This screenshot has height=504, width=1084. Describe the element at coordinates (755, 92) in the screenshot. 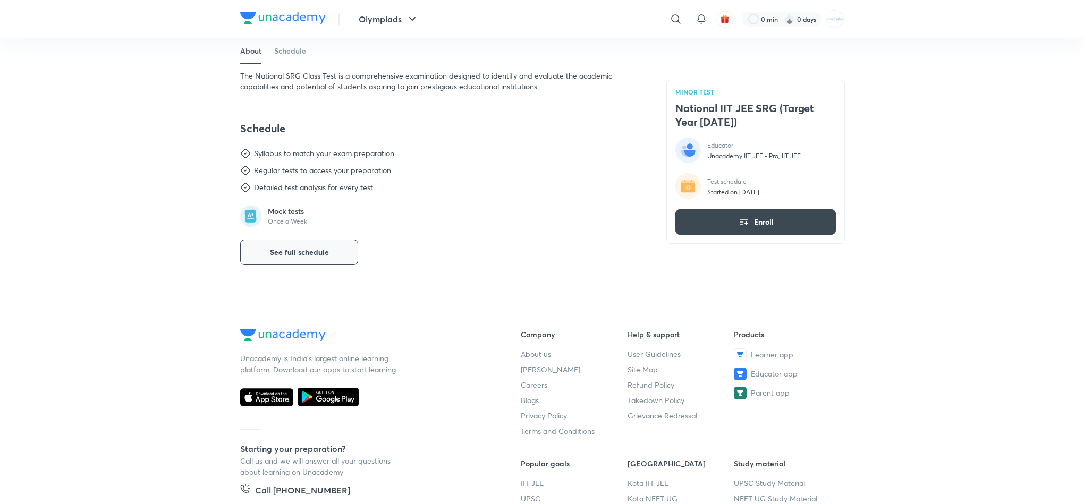

I see `p: MINOR TEST` at that location.